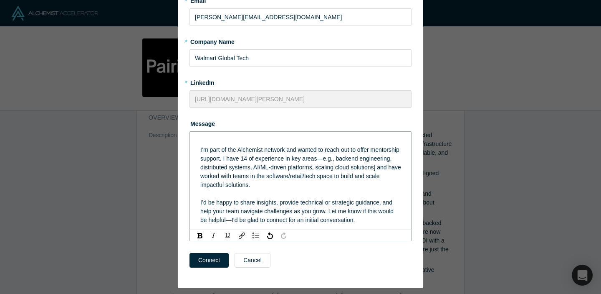 This screenshot has height=294, width=601. I want to click on span: I’m part of the Alchemist network and wanted to reach out to offer mentorship support. I have 14 ..., so click(302, 167).